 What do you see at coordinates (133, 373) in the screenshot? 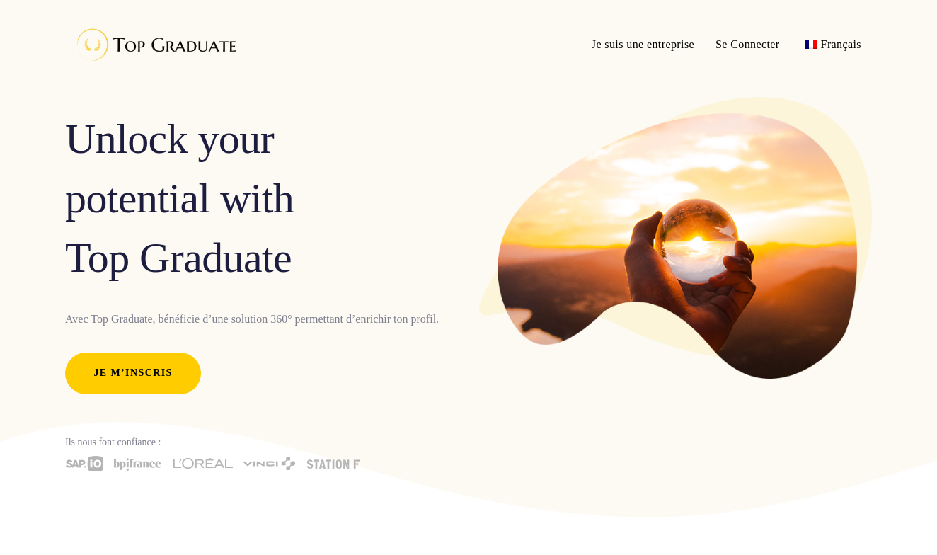
I see `a: Je m’inscris` at bounding box center [133, 373].